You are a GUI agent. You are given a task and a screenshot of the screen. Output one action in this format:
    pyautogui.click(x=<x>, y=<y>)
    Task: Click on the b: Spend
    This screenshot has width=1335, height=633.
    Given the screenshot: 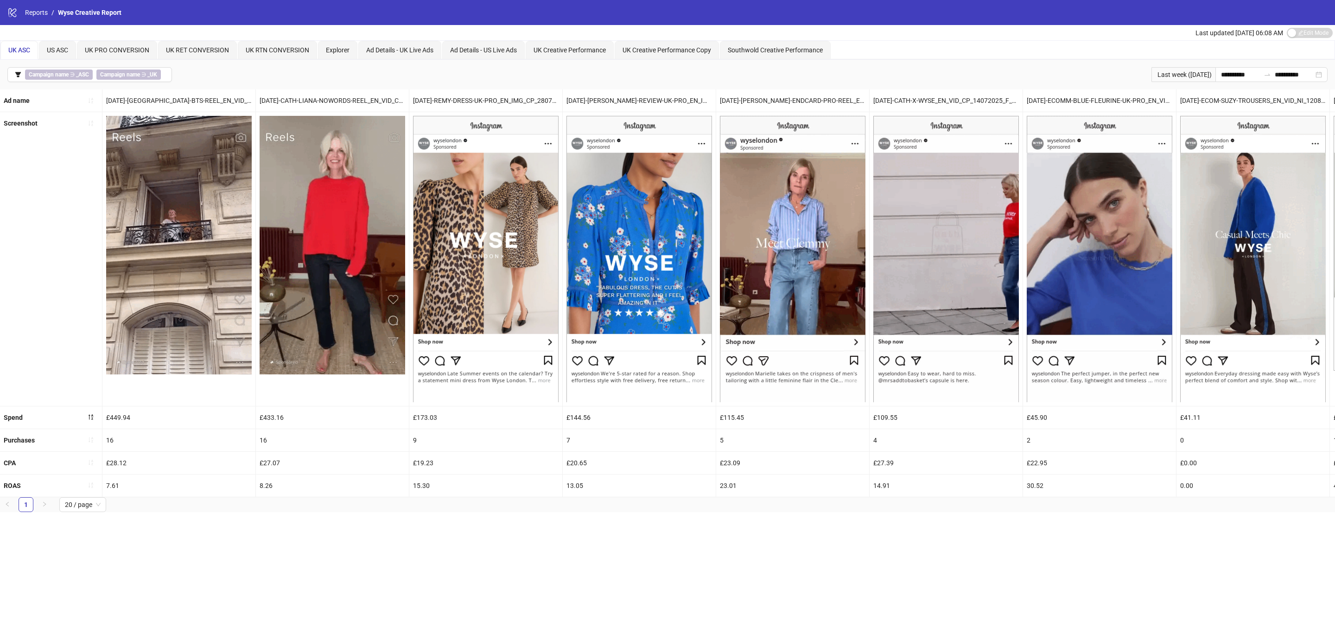 What is the action you would take?
    pyautogui.click(x=13, y=418)
    